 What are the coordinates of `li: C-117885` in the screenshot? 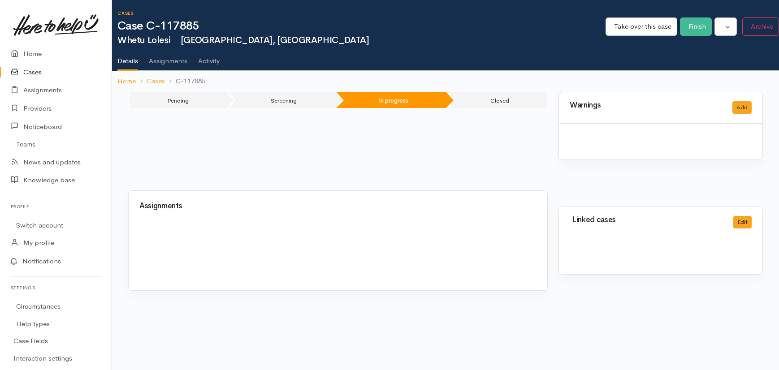 It's located at (185, 81).